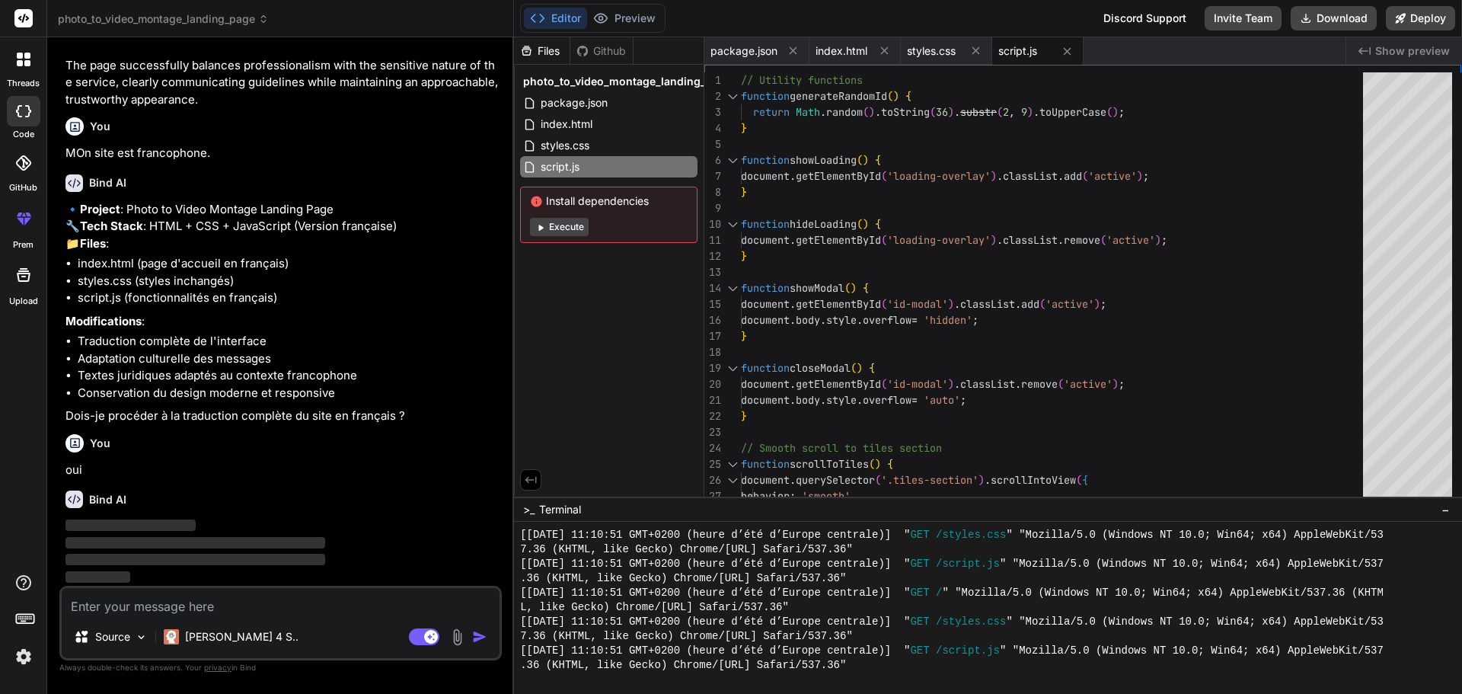 The width and height of the screenshot is (1462, 694). Describe the element at coordinates (979, 112) in the screenshot. I see `span: substr` at that location.